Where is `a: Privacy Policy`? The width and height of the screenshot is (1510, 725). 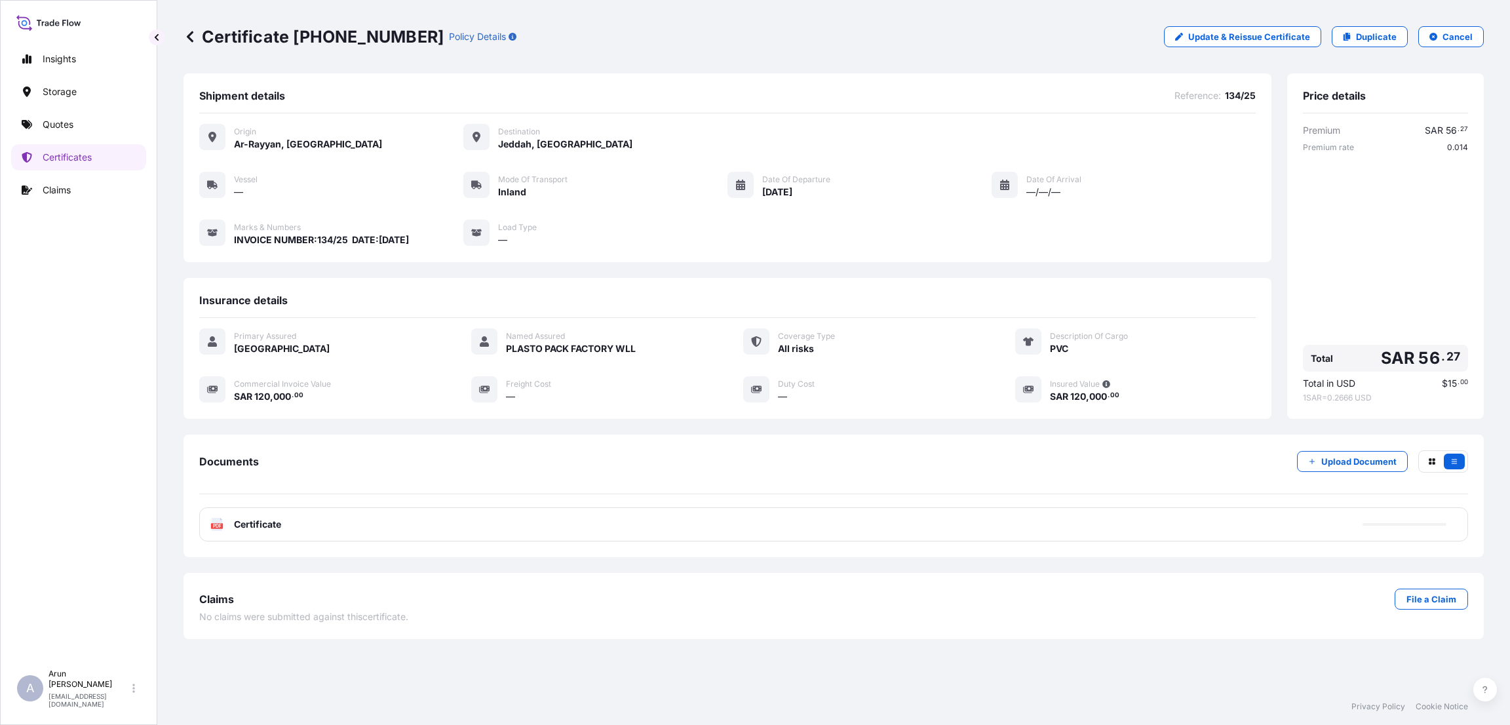
a: Privacy Policy is located at coordinates (1378, 706).